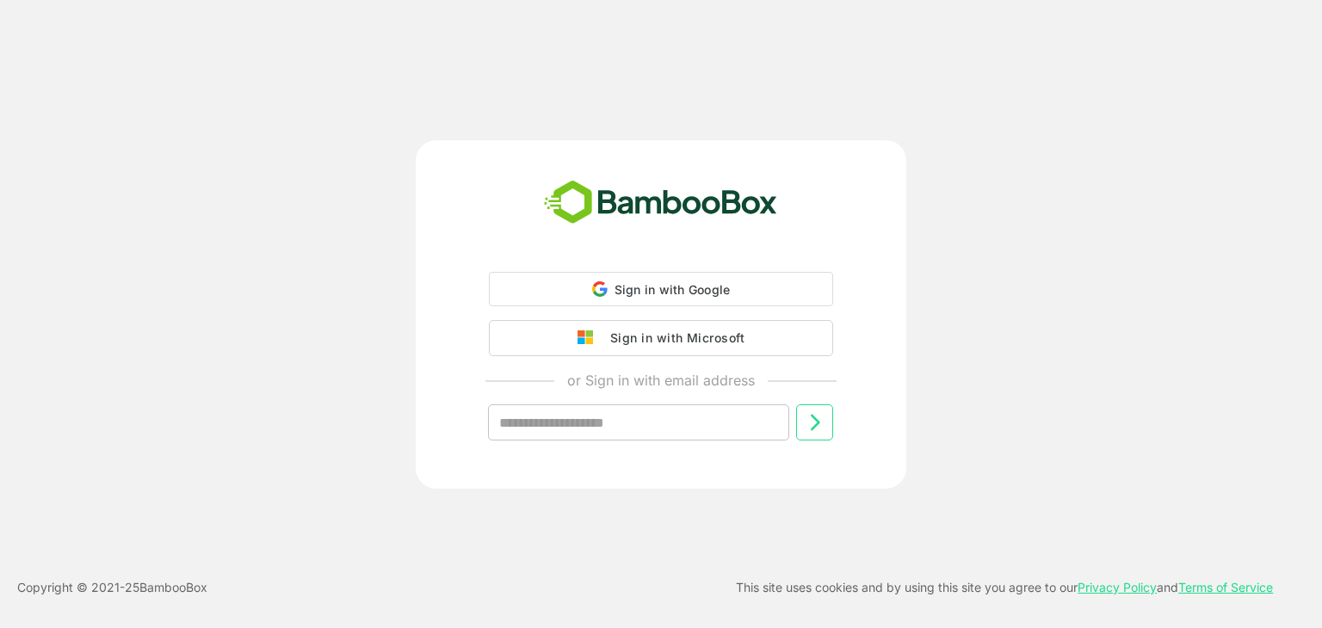  Describe the element at coordinates (661, 380) in the screenshot. I see `p: or Sign in with email address` at that location.